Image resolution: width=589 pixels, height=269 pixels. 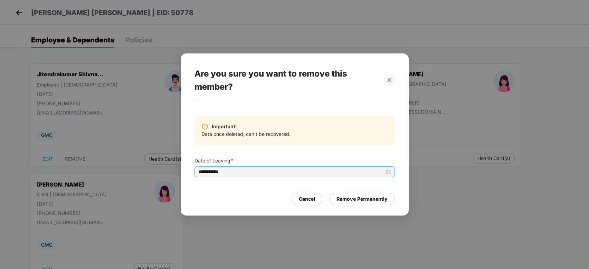 What do you see at coordinates (205, 127) in the screenshot?
I see `img: svg+xml;base64,PHN2ZyBpZD0iV2FybmluZ18tXzIweDIwIiBkYXRhLW5hbWU9Ildhcm5pbmcgLSAyMHgyMCIgeG1sbnM9Im...` at bounding box center [205, 127].